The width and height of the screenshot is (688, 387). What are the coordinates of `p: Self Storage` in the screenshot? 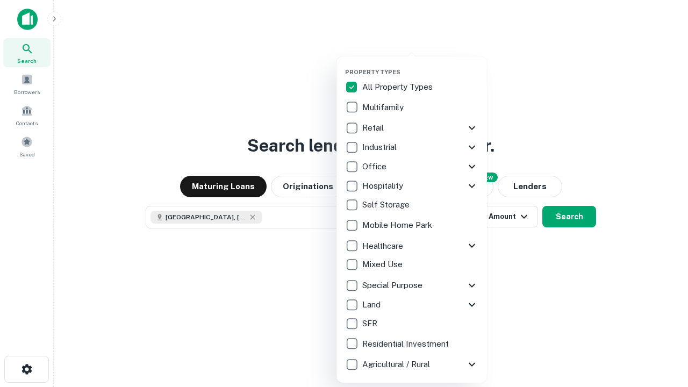 It's located at (387, 205).